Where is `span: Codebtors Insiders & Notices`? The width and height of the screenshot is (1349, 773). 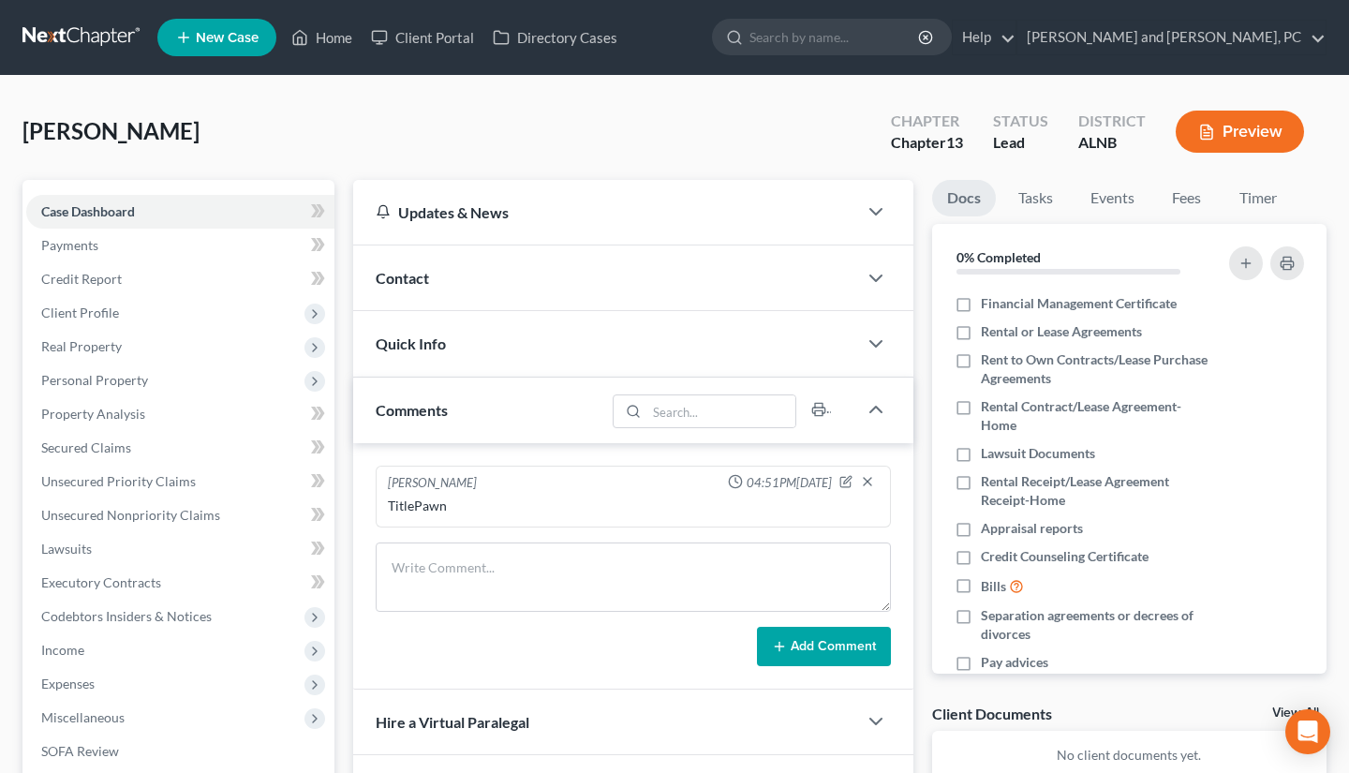 span: Codebtors Insiders & Notices is located at coordinates (126, 615).